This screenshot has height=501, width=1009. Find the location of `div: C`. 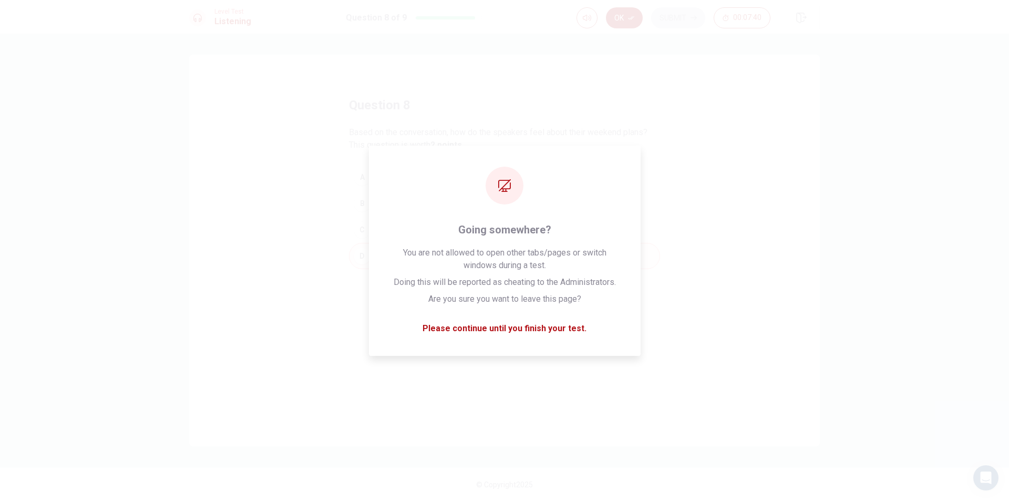

div: C is located at coordinates (362, 230).